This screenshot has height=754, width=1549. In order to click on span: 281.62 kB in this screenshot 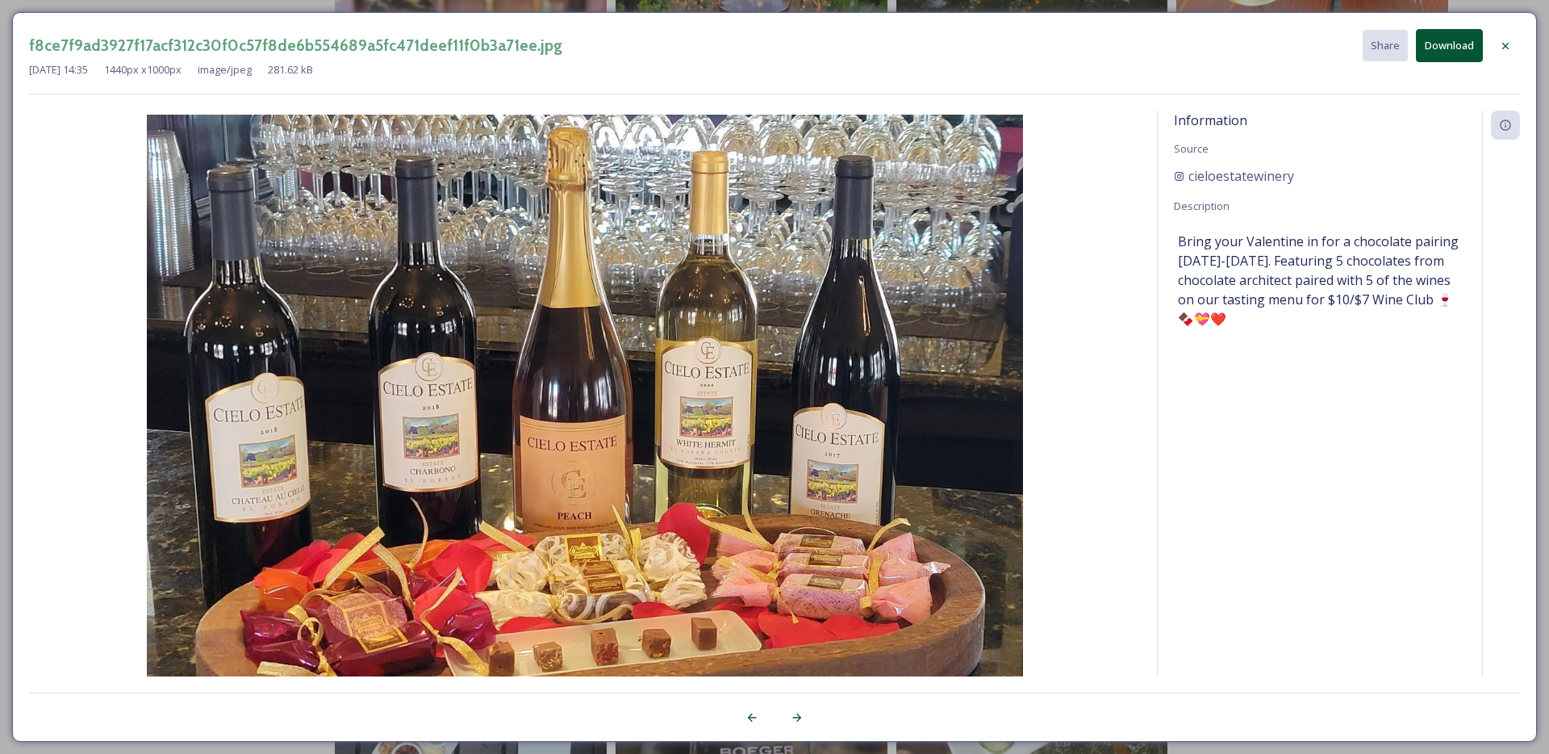, I will do `click(290, 69)`.